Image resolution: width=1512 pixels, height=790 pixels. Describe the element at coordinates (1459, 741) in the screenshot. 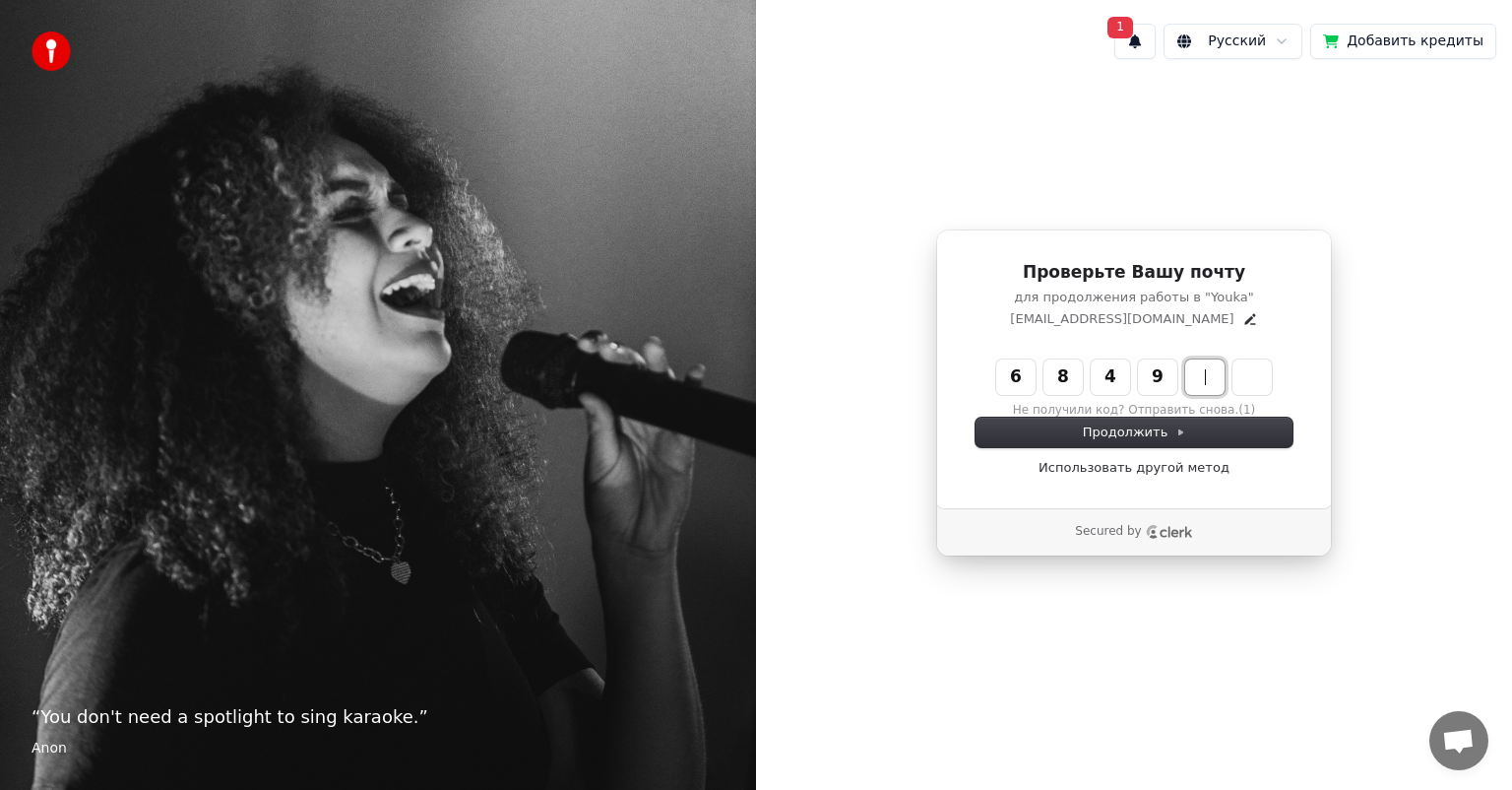

I see `div: Открытый чат` at that location.